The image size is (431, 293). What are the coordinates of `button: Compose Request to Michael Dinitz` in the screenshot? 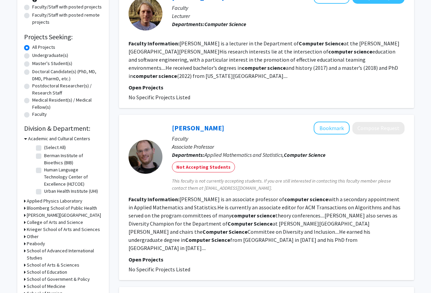 It's located at (379, 128).